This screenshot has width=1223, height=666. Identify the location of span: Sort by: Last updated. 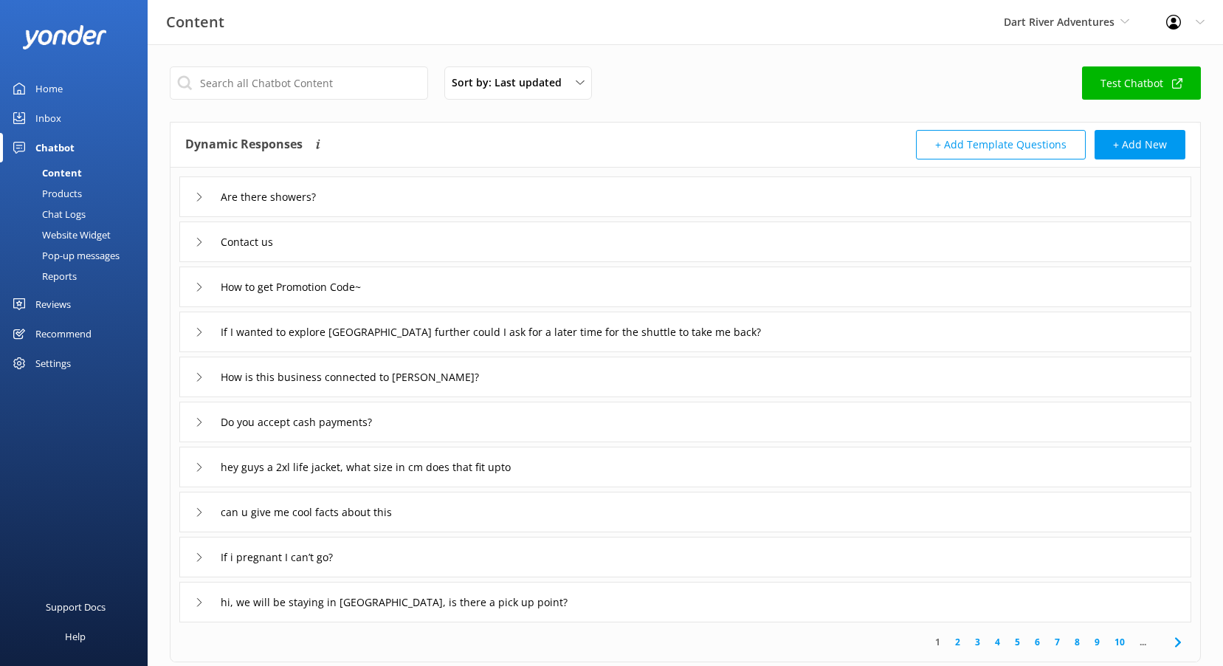
(511, 83).